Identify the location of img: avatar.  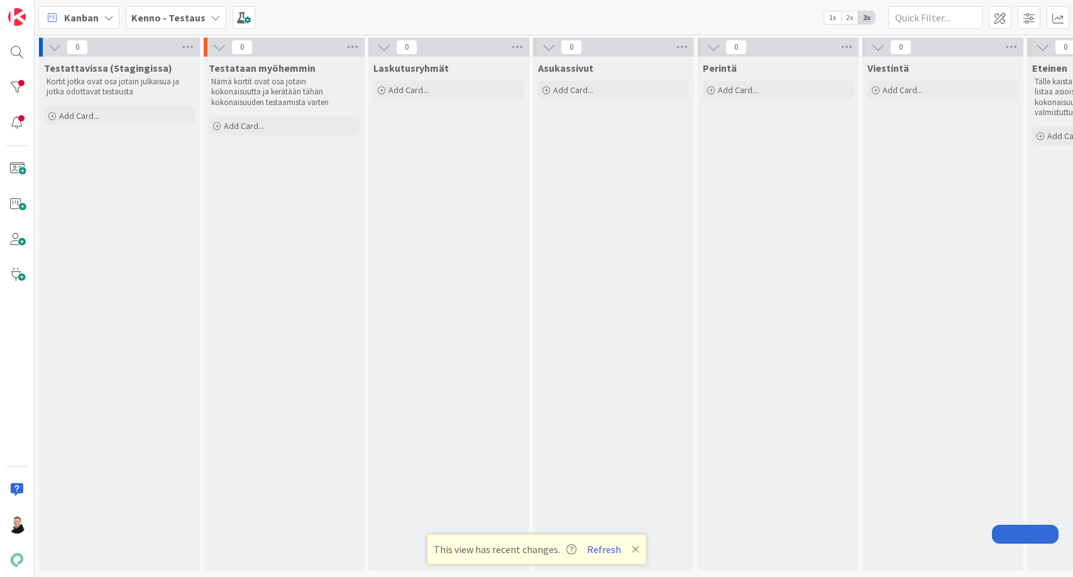
(17, 560).